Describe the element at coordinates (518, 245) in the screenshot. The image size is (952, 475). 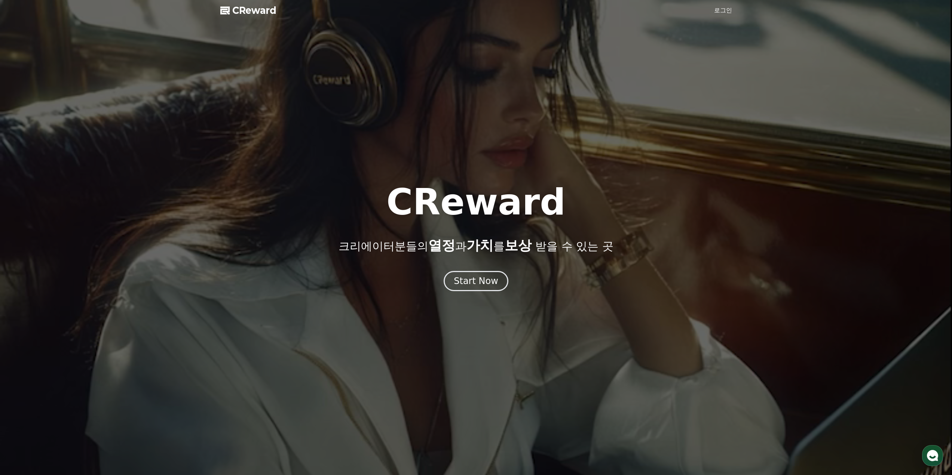
I see `span: 보상` at that location.